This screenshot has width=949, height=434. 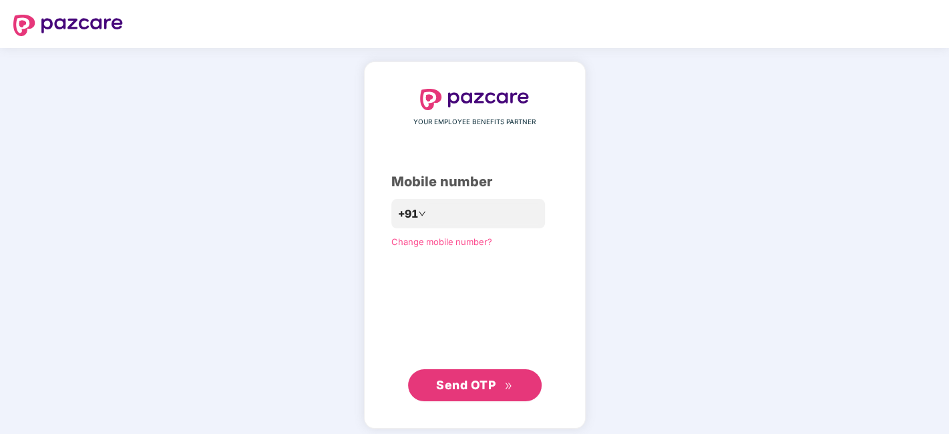 I want to click on button: Send OTPdouble-right, so click(x=475, y=385).